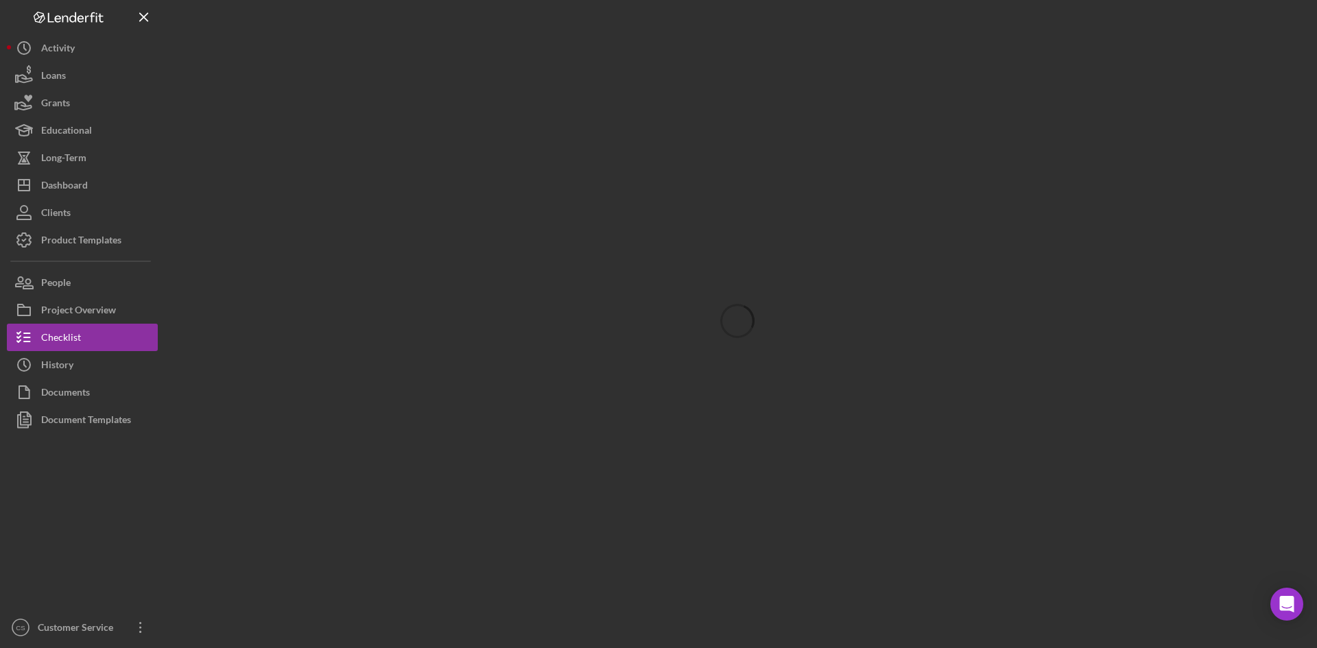 Image resolution: width=1317 pixels, height=648 pixels. What do you see at coordinates (64, 159) in the screenshot?
I see `div: Long-Term` at bounding box center [64, 159].